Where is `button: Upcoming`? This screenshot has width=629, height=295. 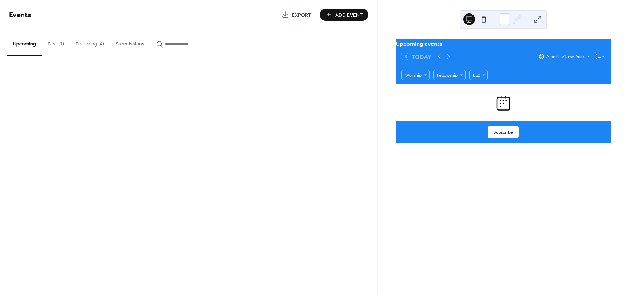
button: Upcoming is located at coordinates (24, 43).